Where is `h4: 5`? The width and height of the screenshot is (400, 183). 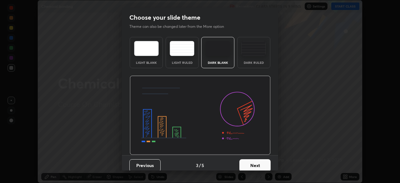 h4: 5 is located at coordinates (203, 165).